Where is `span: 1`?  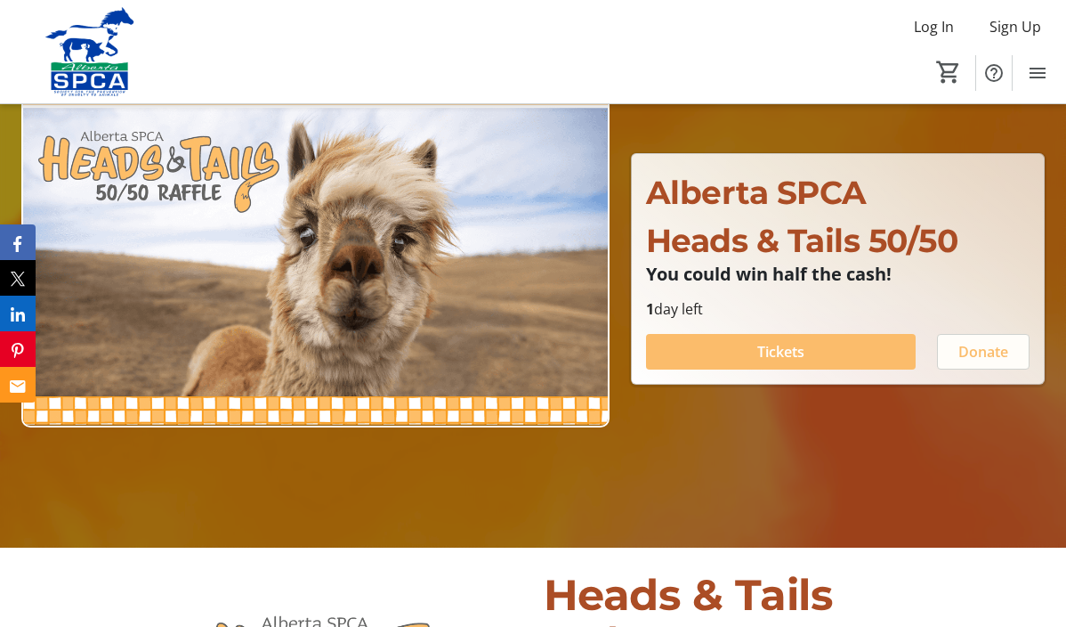
span: 1 is located at coordinates (650, 309).